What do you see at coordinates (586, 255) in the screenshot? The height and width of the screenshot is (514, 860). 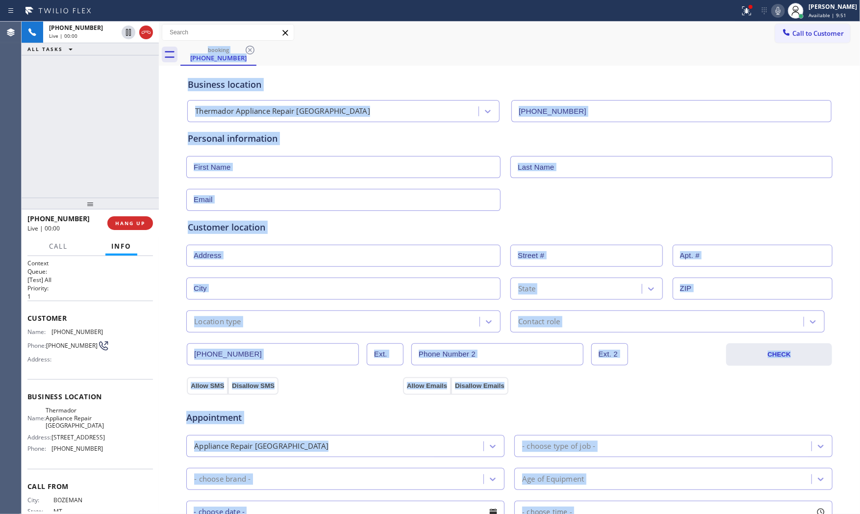 I see `input: Street #` at bounding box center [586, 255].